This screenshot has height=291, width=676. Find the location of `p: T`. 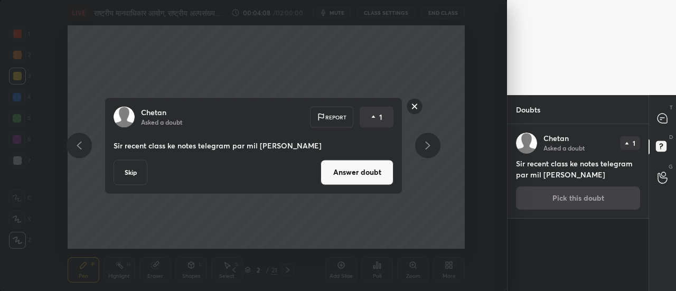

p: T is located at coordinates (671, 107).